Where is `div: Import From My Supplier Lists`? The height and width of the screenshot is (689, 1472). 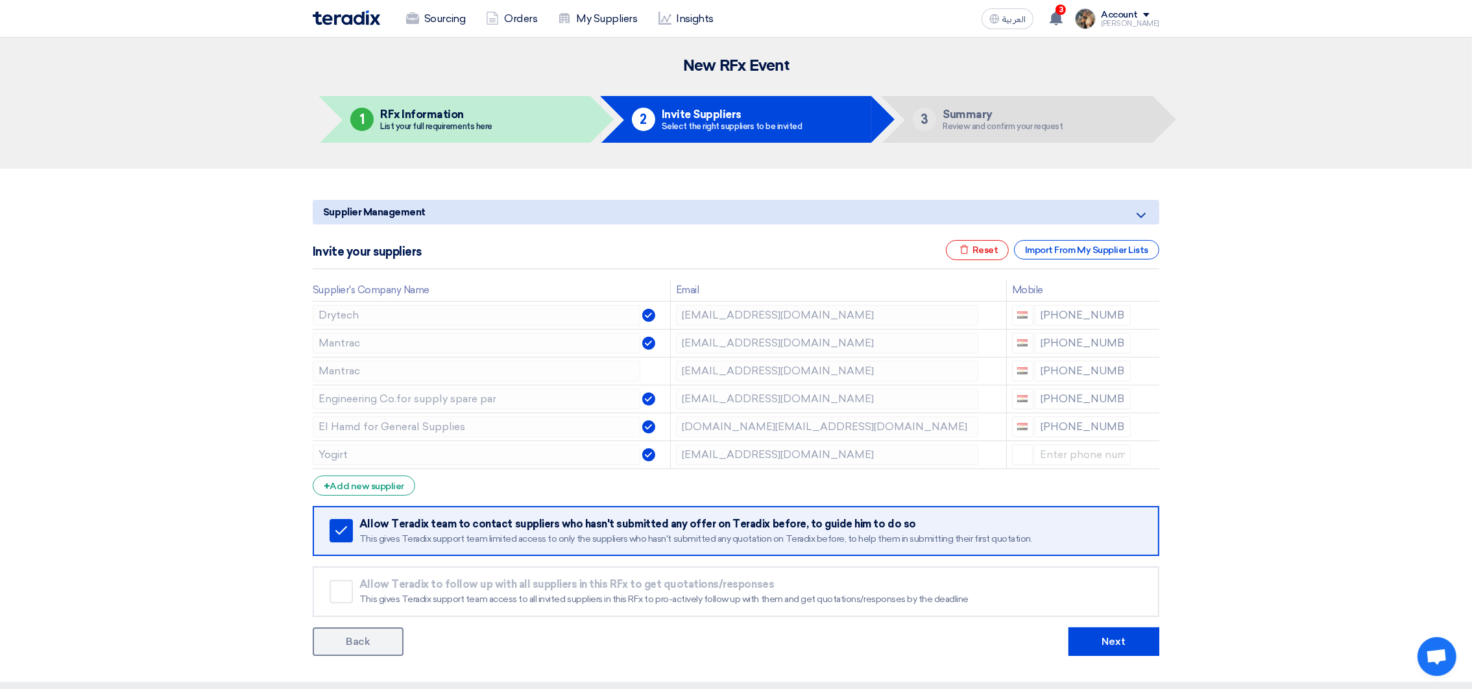
div: Import From My Supplier Lists is located at coordinates (1086, 250).